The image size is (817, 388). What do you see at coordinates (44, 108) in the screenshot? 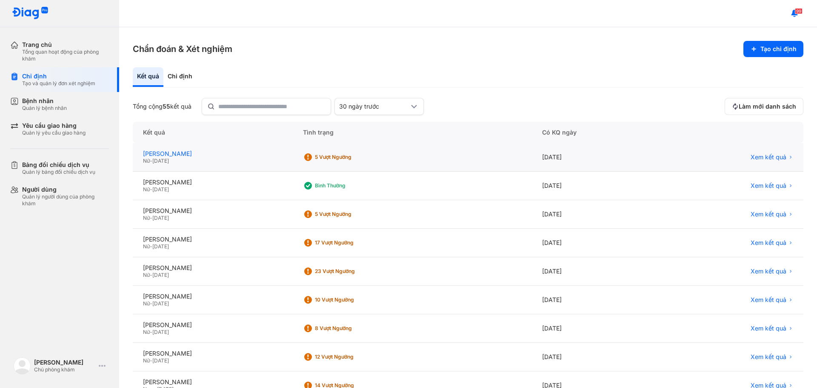
I see `div: Quản lý bệnh nhân` at bounding box center [44, 108].